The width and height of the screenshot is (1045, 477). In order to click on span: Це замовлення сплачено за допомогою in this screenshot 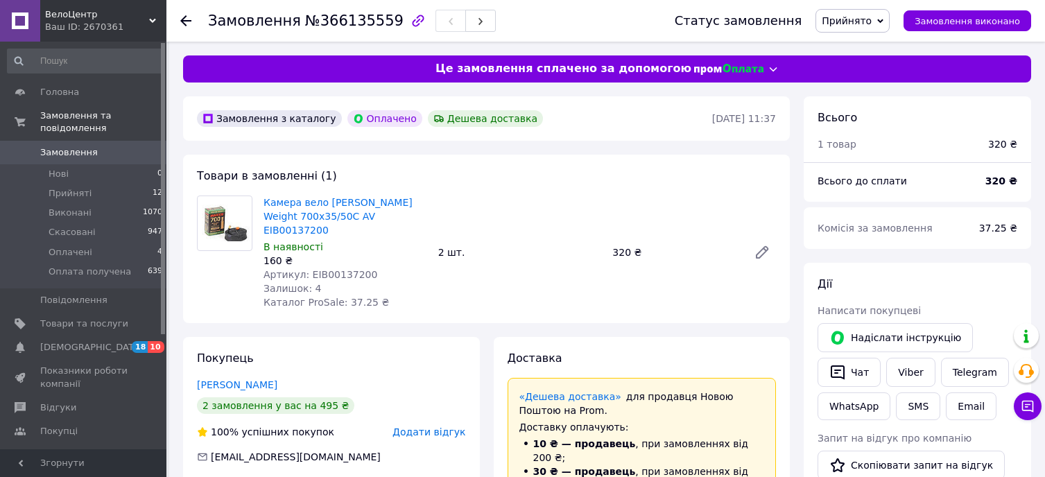, I will do `click(563, 69)`.